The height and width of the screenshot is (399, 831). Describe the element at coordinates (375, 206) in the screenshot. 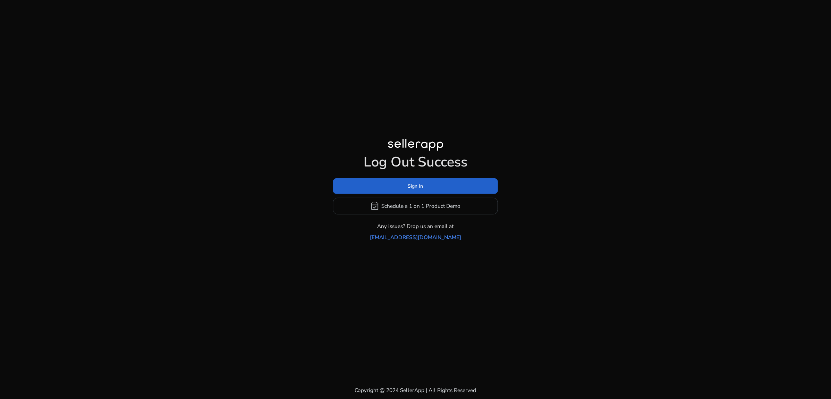

I see `span: event_available` at that location.